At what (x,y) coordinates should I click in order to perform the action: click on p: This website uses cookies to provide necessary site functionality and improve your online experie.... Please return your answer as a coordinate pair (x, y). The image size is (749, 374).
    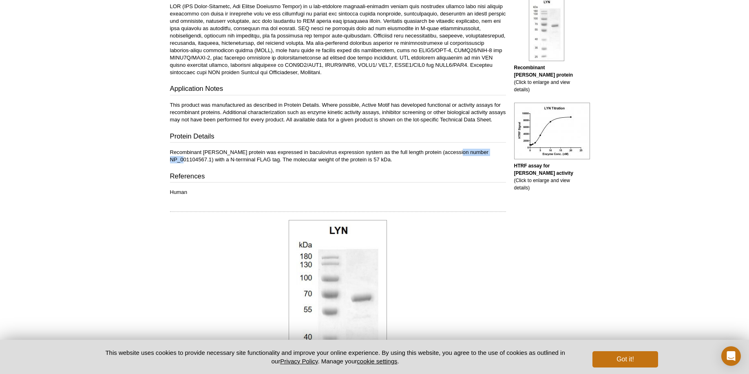
    Looking at the image, I should click on (335, 357).